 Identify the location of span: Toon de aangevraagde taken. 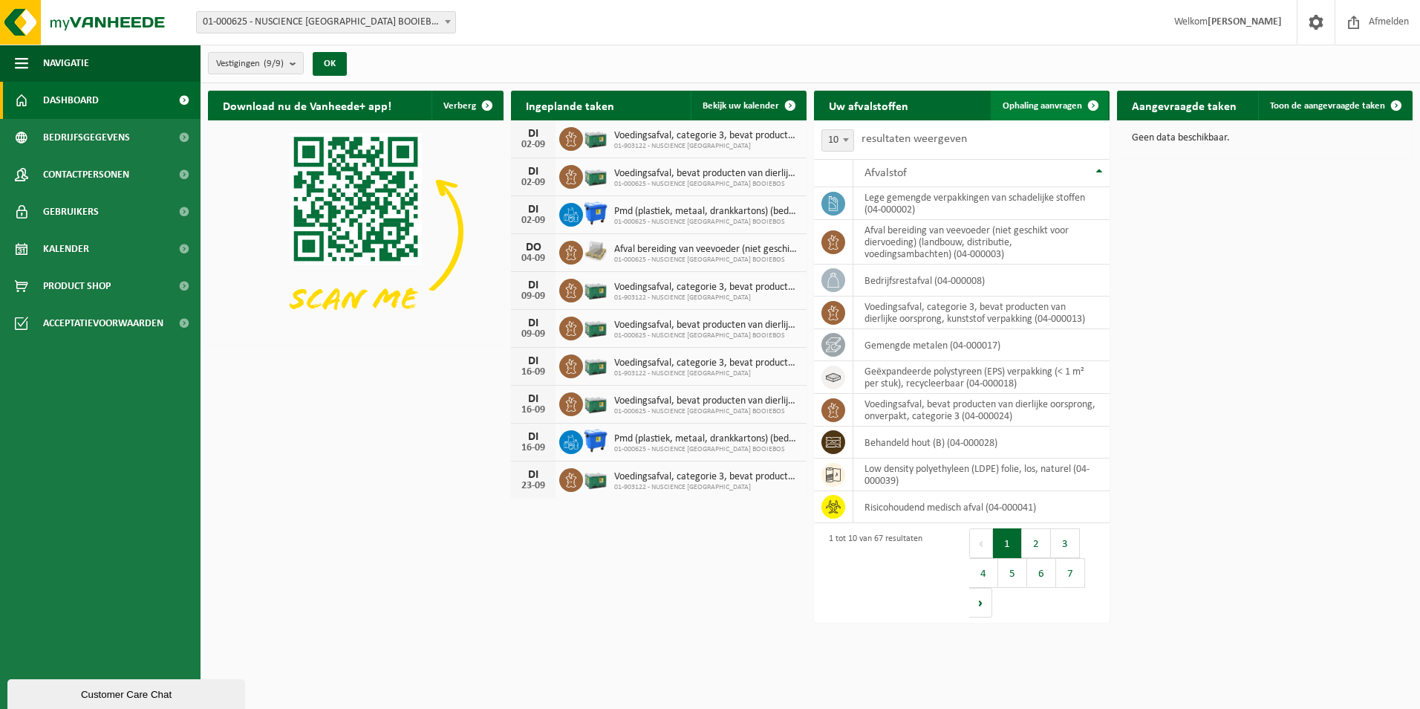
(1327, 105).